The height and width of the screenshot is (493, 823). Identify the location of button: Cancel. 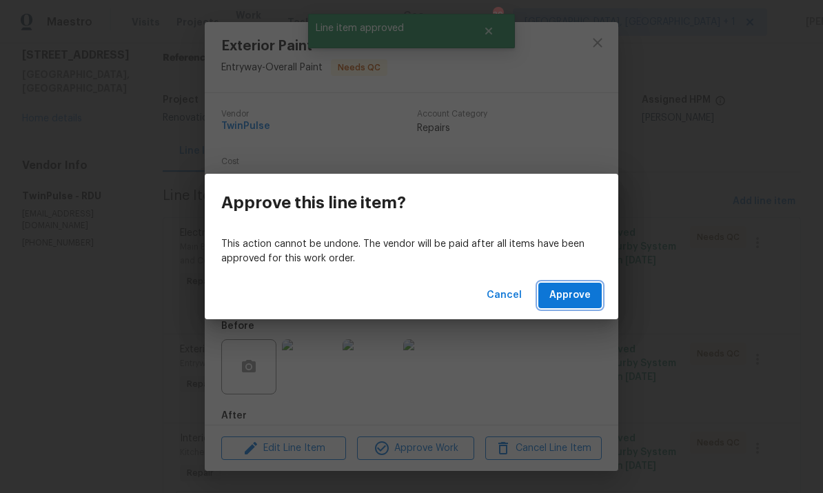
(504, 295).